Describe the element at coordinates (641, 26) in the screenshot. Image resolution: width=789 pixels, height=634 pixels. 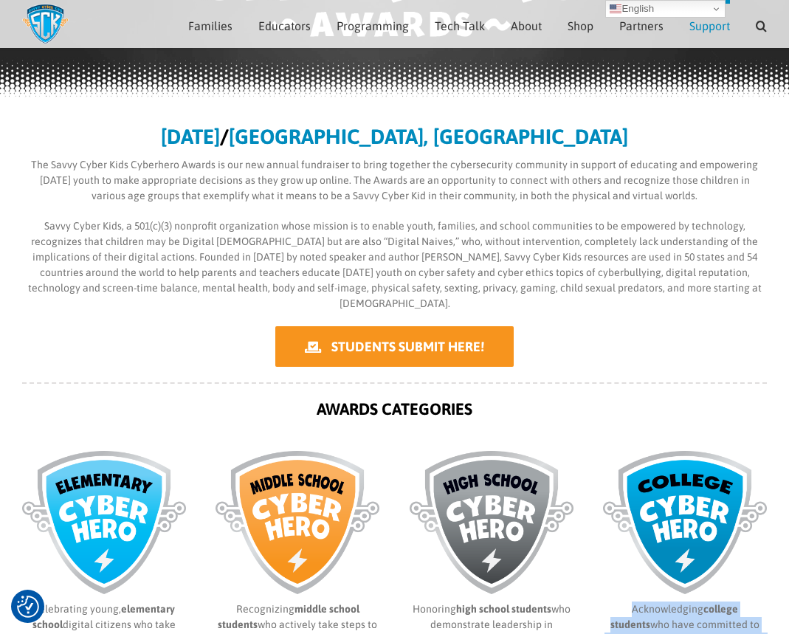
I see `span: Partners` at that location.